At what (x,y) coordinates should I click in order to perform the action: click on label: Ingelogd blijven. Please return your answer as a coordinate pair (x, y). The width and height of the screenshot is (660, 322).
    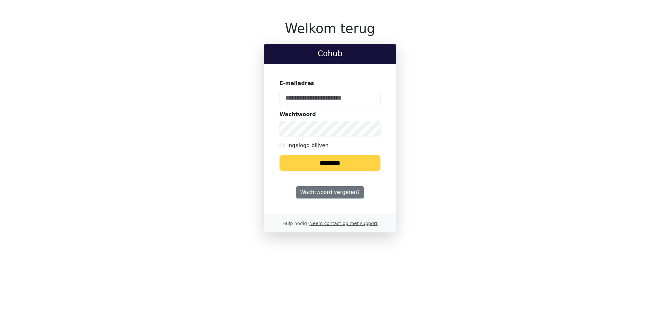
    Looking at the image, I should click on (308, 146).